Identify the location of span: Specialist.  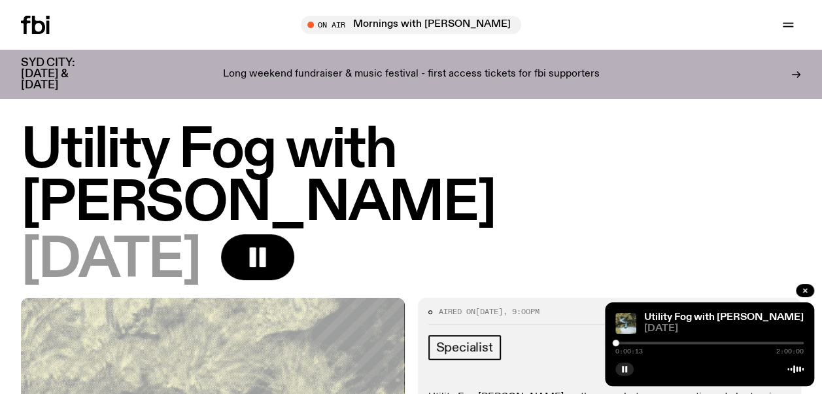
(464, 347).